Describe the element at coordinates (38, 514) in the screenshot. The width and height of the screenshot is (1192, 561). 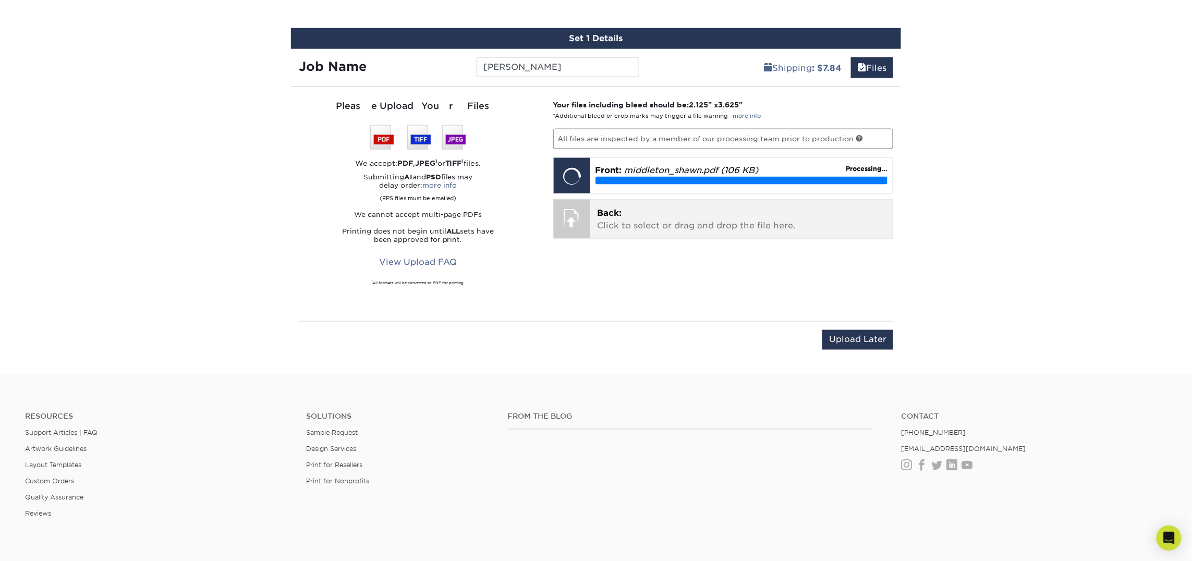
I see `a: Reviews` at that location.